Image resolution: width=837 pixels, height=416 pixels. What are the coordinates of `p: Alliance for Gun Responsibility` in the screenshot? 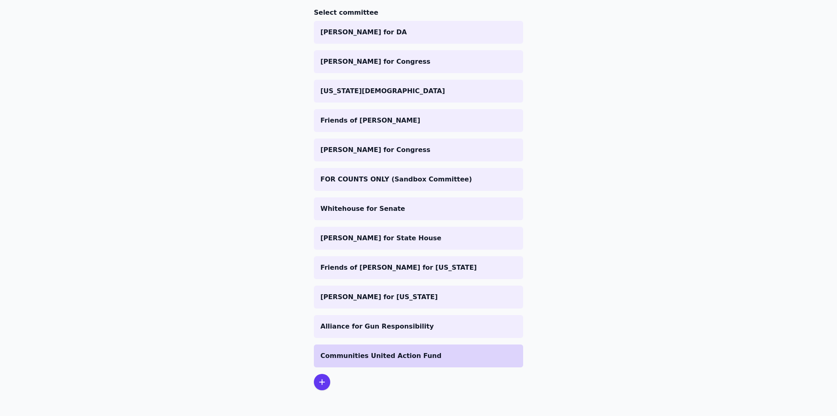 It's located at (418, 326).